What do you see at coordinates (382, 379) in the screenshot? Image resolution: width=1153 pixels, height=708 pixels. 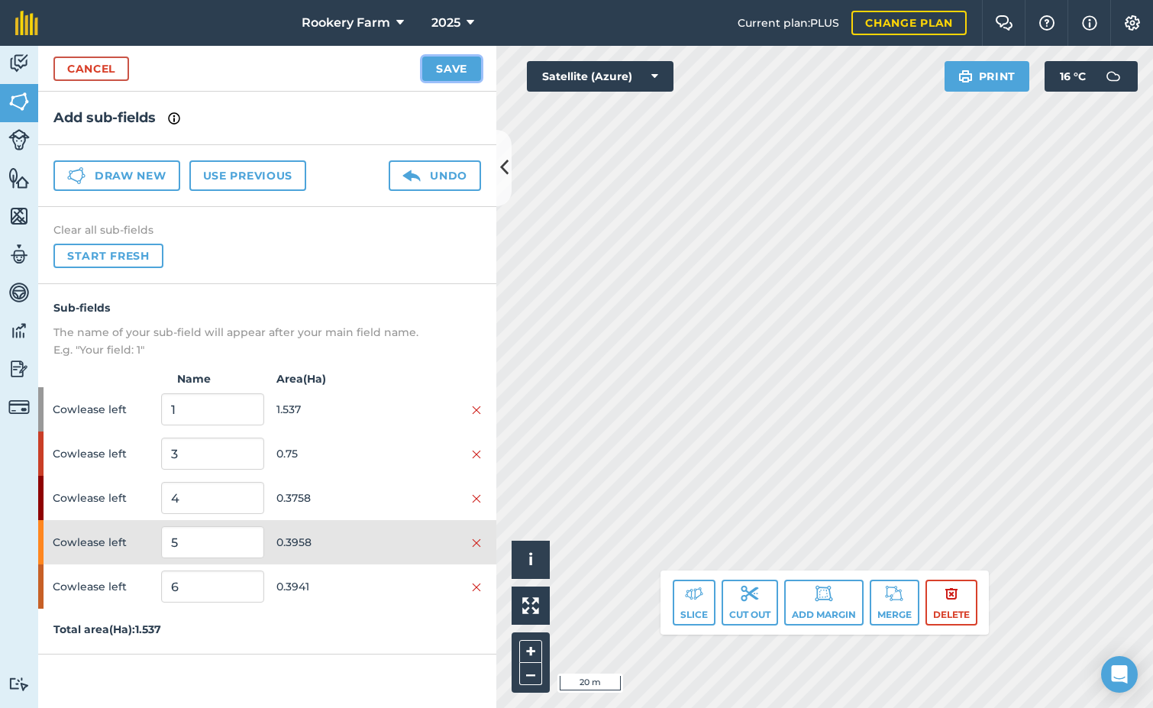 I see `strong: Area ( Ha )` at bounding box center [382, 379].